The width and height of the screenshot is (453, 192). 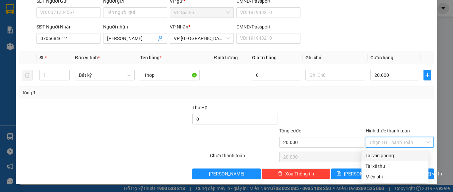 I want to click on span: Đơn vị tính, so click(x=87, y=58).